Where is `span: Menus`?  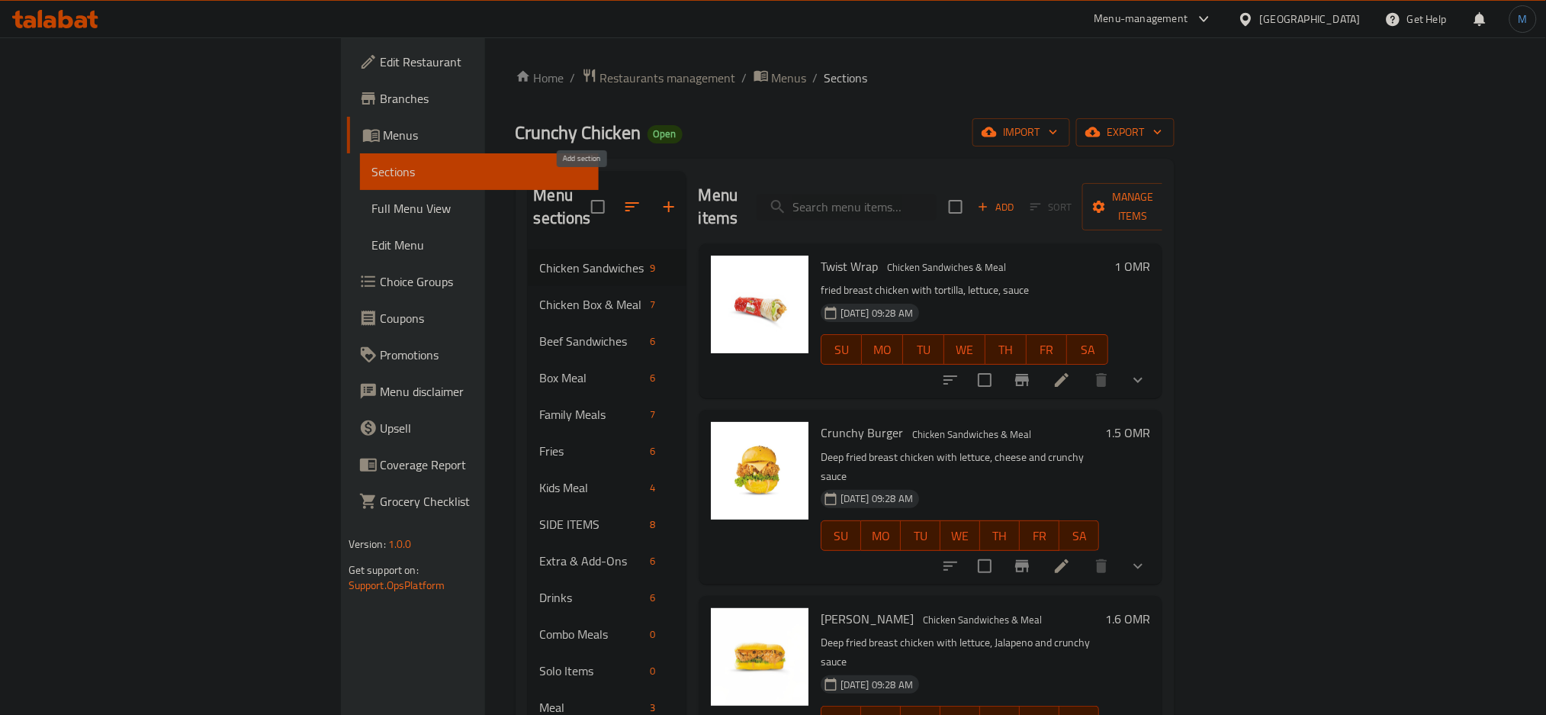
span: Menus is located at coordinates (485, 135).